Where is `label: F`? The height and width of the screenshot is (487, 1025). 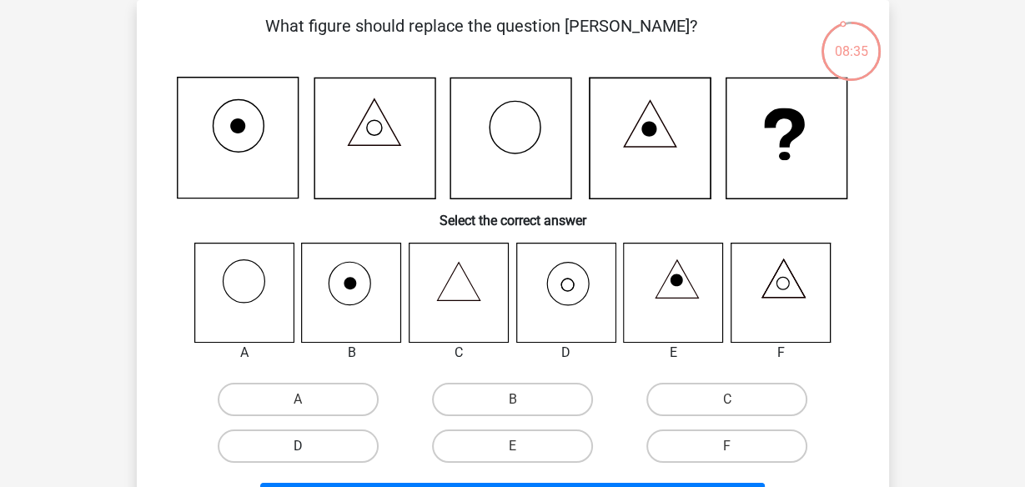
label: F is located at coordinates (727, 446).